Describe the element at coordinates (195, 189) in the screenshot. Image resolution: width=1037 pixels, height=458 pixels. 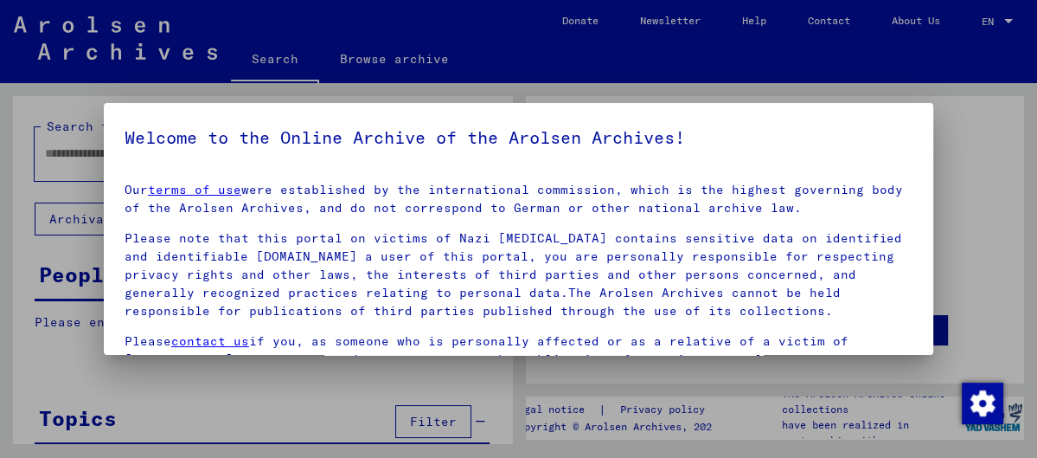
I see `a: terms of use` at that location.